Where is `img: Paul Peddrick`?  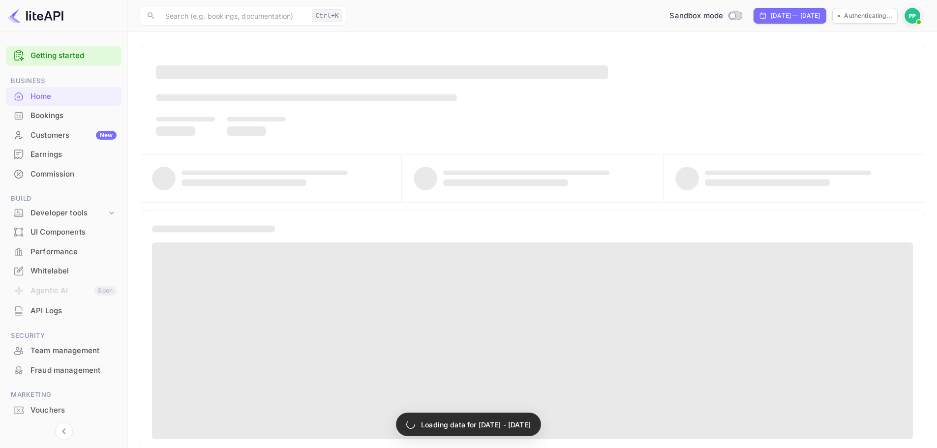 img: Paul Peddrick is located at coordinates (912, 16).